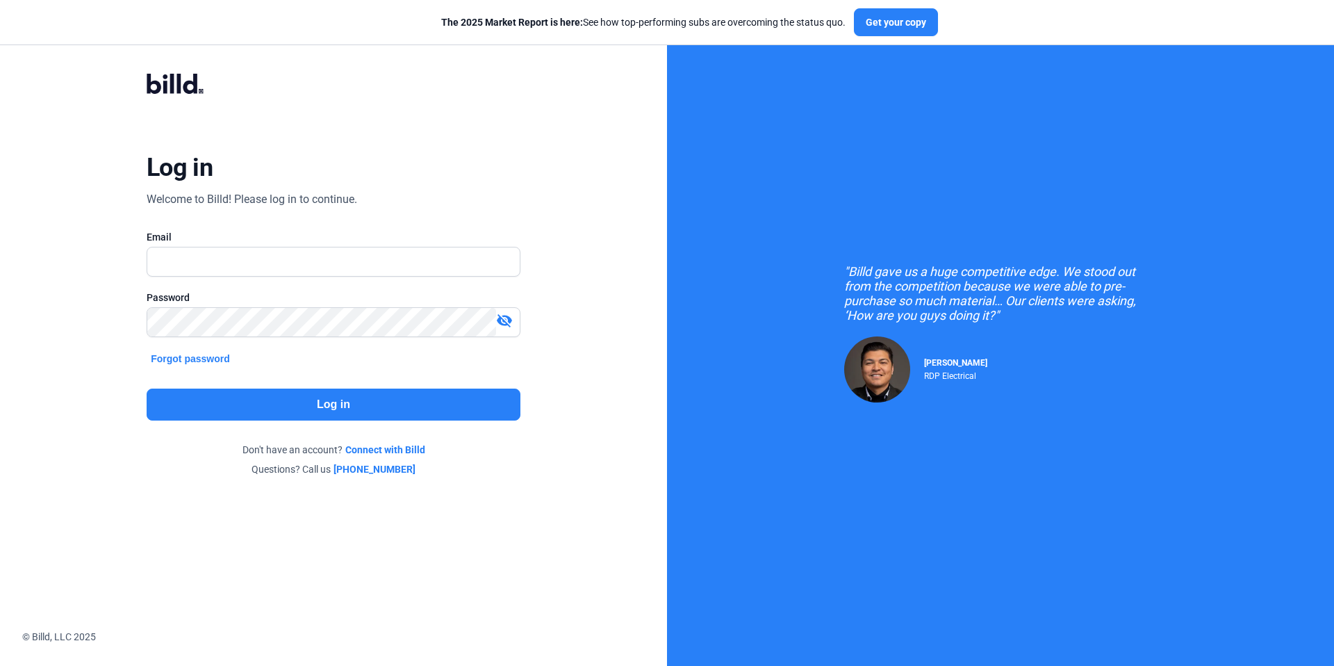  I want to click on div: Welcome to Billd! Please log in to continue., so click(252, 199).